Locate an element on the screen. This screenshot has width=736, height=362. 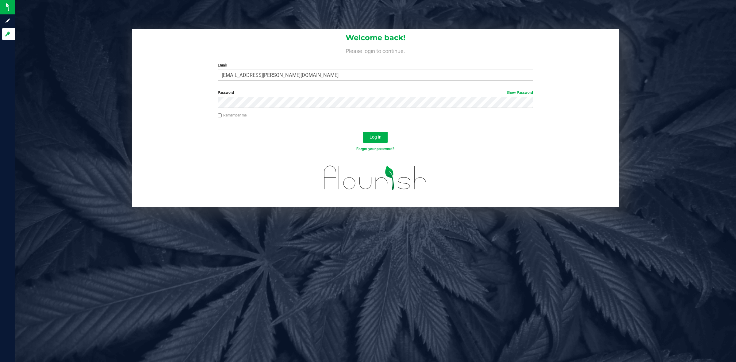
a: Show Password is located at coordinates (520, 93).